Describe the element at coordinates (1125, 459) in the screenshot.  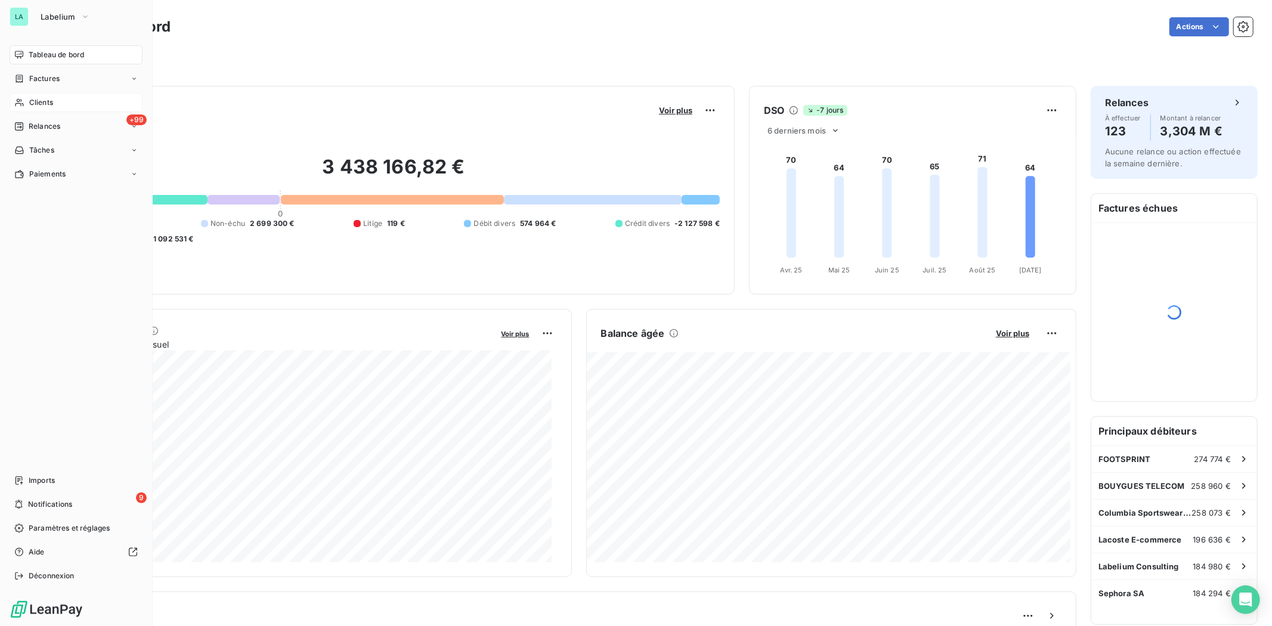
I see `span: FOOTSPRINT` at that location.